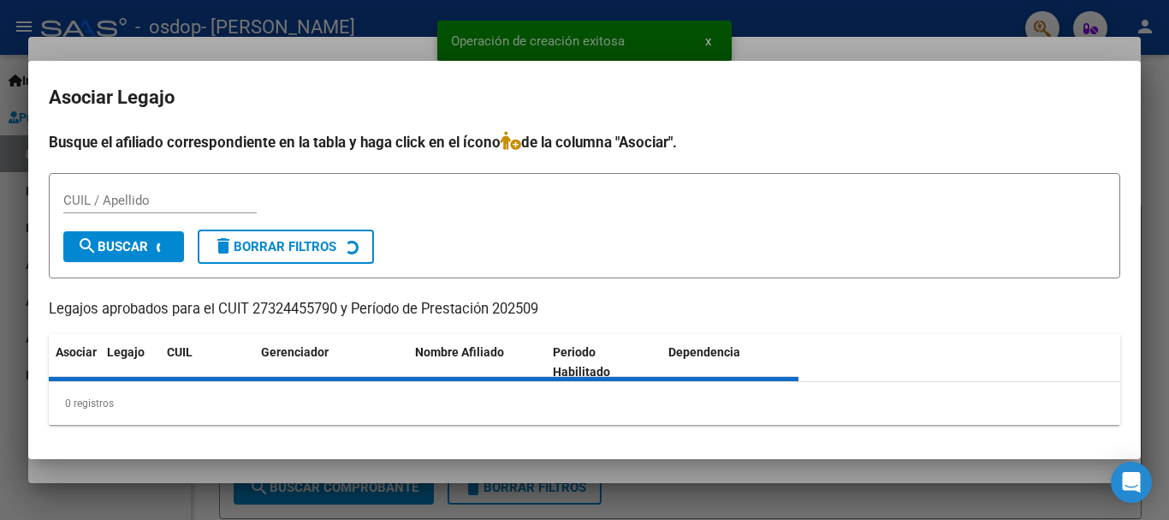 This screenshot has width=1169, height=520. Describe the element at coordinates (180, 352) in the screenshot. I see `span: CUIL` at that location.